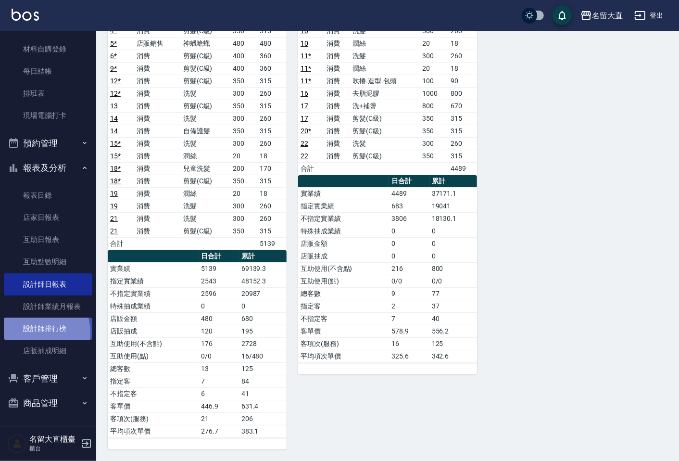 This screenshot has width=679, height=461. I want to click on td: 556.2, so click(453, 331).